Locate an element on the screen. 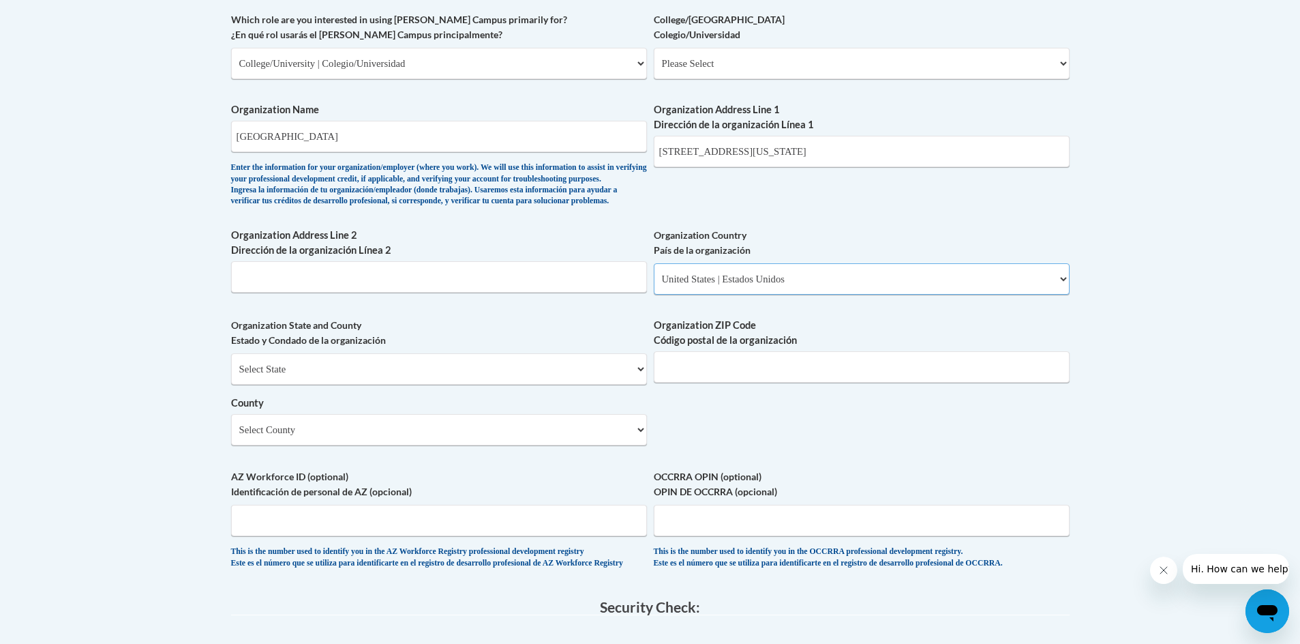 The image size is (1300, 644). label: Organization State and County Estado y Condado de la organización is located at coordinates (439, 333).